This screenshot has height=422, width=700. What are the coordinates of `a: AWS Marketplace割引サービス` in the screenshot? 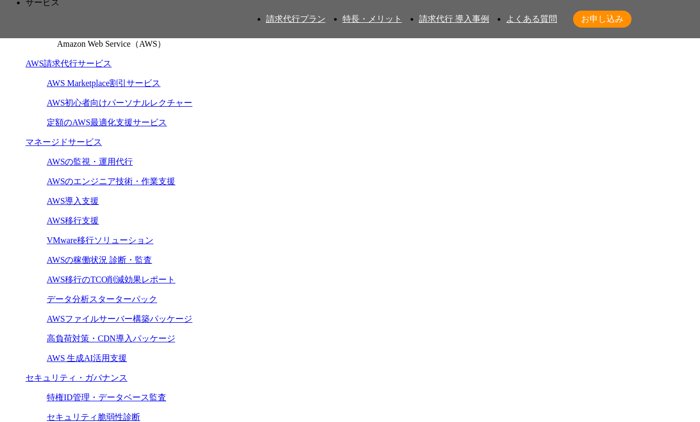 It's located at (104, 83).